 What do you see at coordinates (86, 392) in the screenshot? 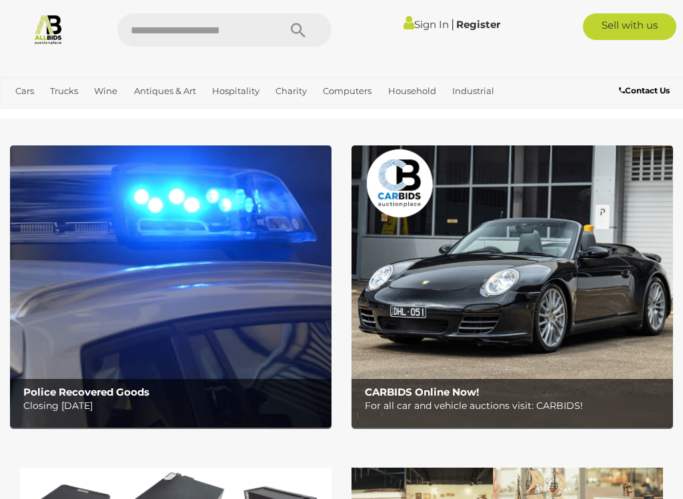
I see `b: Police Recovered Goods` at bounding box center [86, 392].